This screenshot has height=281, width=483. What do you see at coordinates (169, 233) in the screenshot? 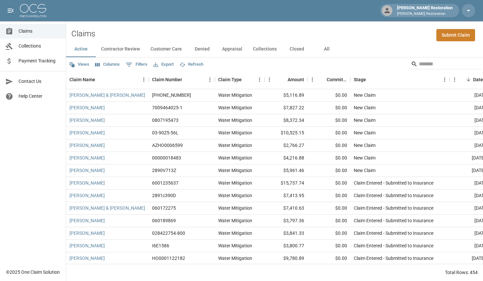
I see `div: 028422754-800` at bounding box center [169, 233].